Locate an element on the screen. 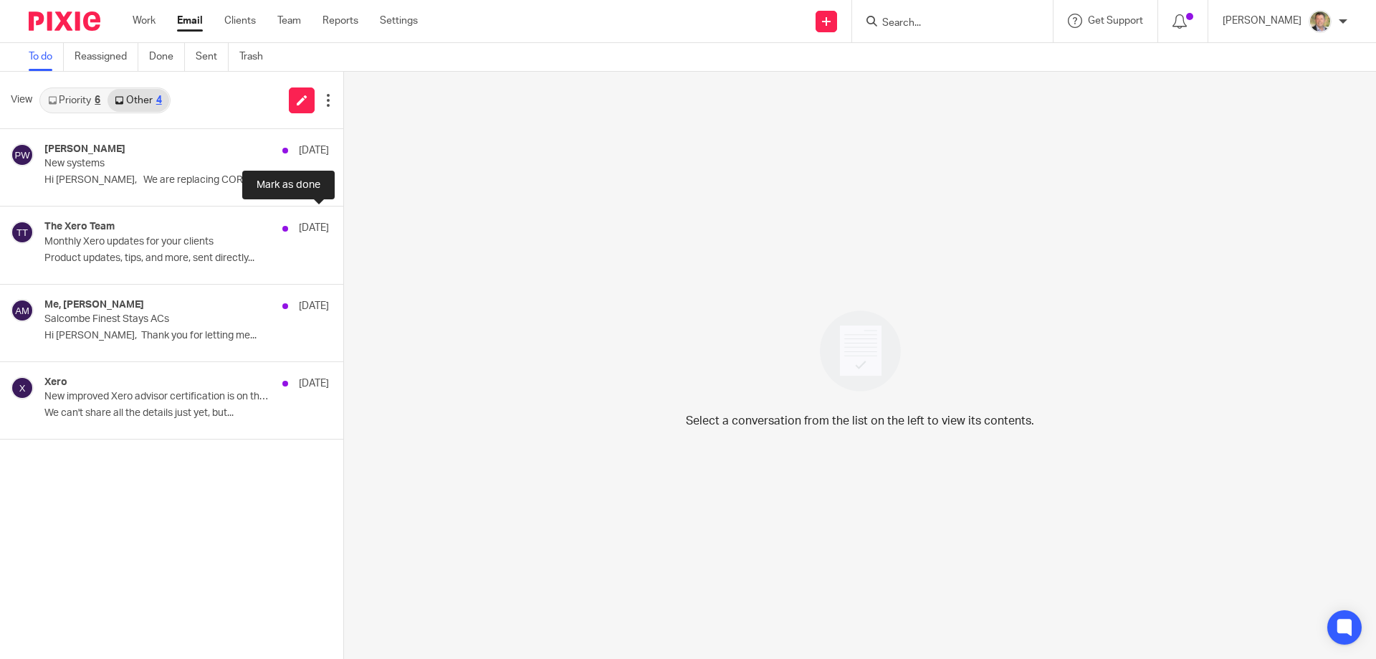 The image size is (1376, 659). span: Get Support is located at coordinates (1115, 21).